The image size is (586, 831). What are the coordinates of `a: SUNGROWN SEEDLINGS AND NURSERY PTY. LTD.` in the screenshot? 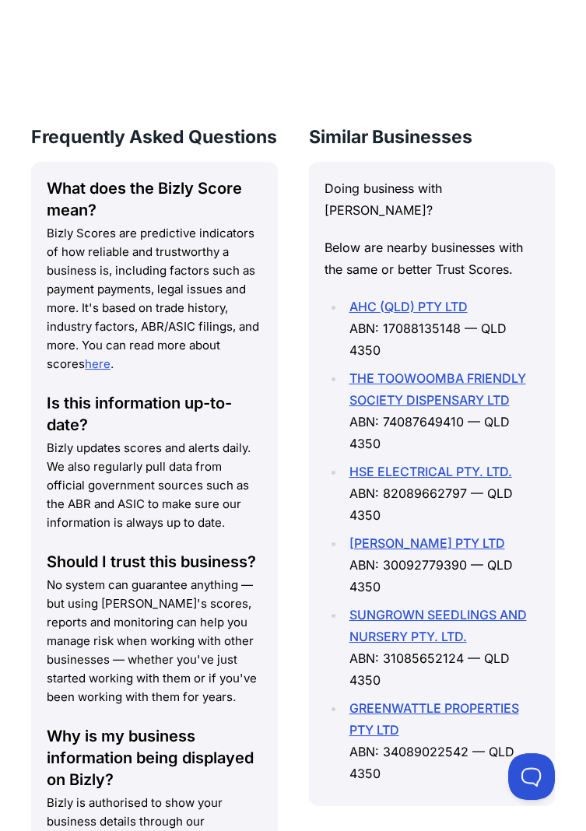 It's located at (438, 625).